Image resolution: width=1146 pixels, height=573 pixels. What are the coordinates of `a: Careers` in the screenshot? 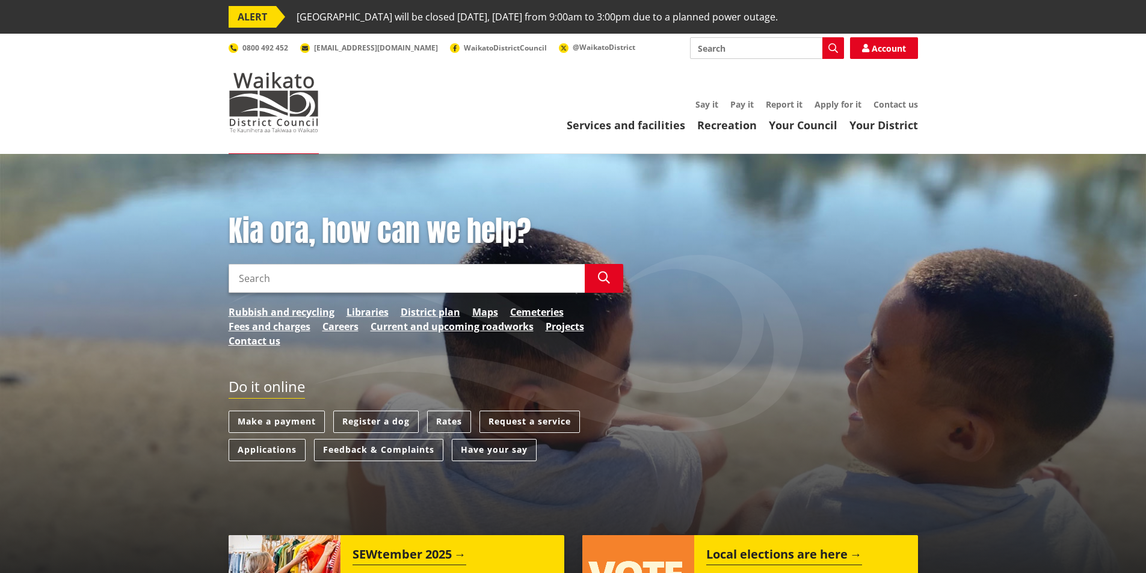 It's located at (340, 327).